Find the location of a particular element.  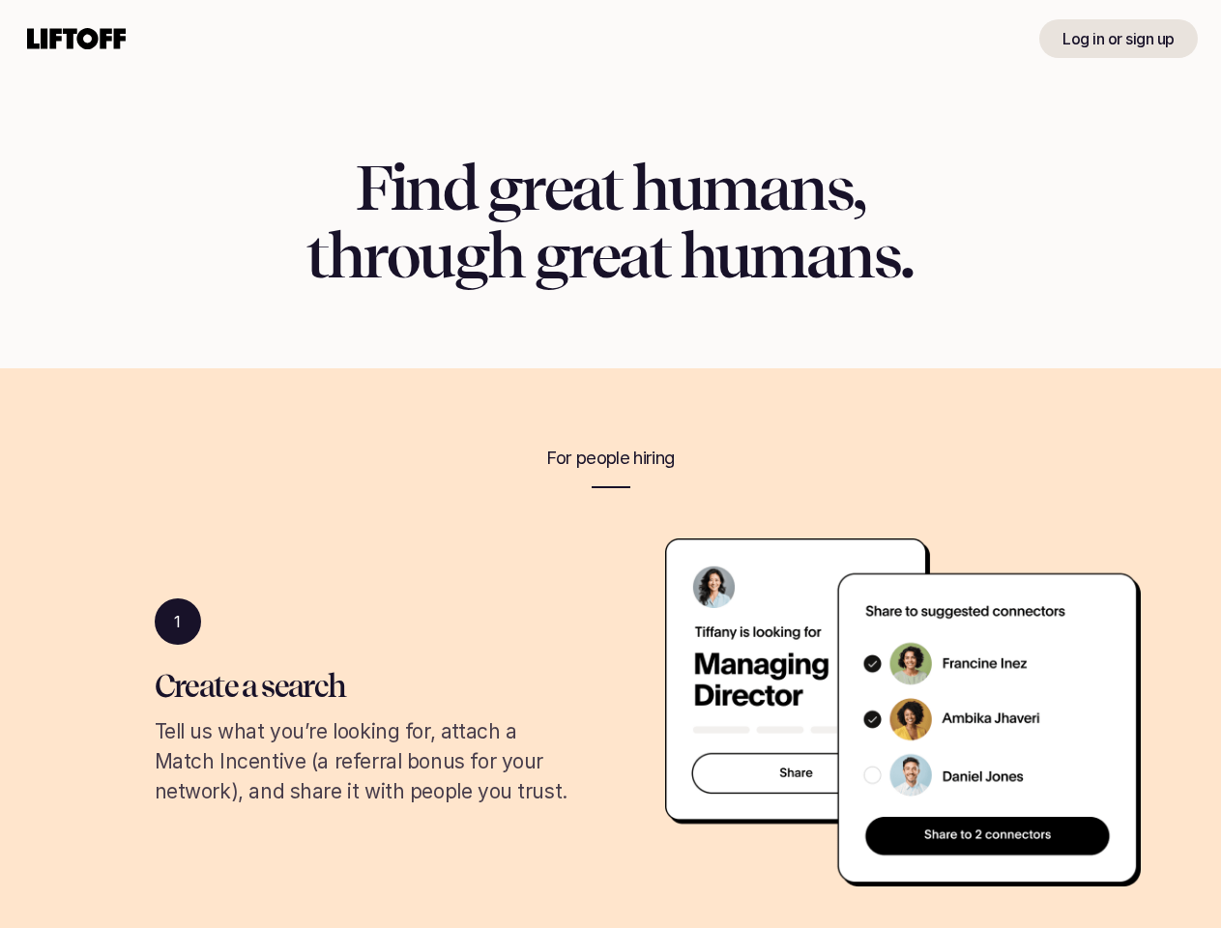

h1: Create a search is located at coordinates (367, 687).